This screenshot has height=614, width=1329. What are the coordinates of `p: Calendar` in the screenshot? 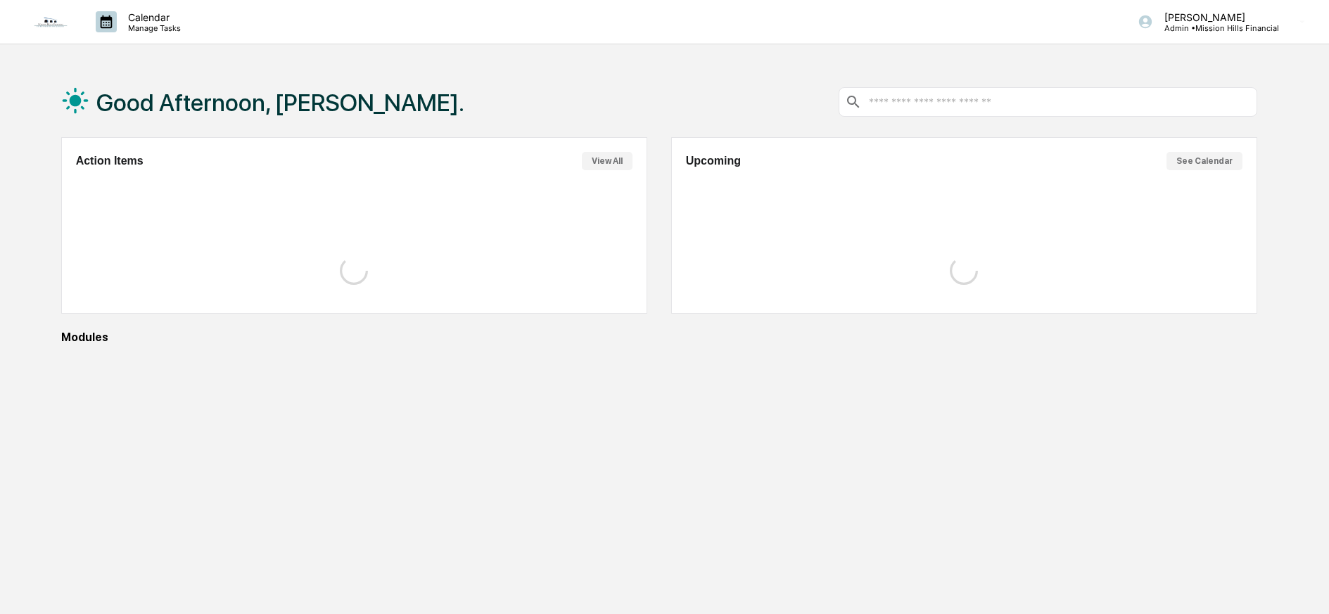 It's located at (152, 17).